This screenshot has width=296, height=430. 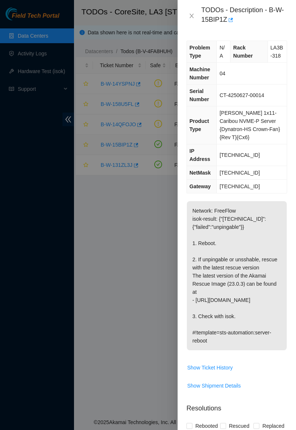 What do you see at coordinates (276, 52) in the screenshot?
I see `span: LA3B-318` at bounding box center [276, 52].